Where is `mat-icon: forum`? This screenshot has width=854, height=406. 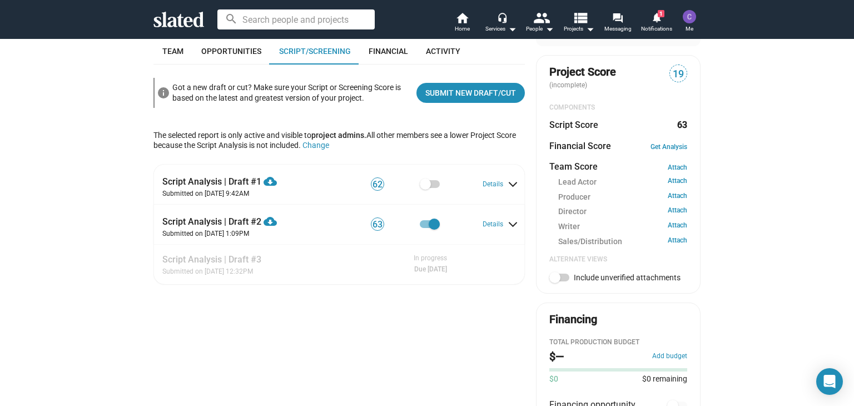 mat-icon: forum is located at coordinates (617, 17).